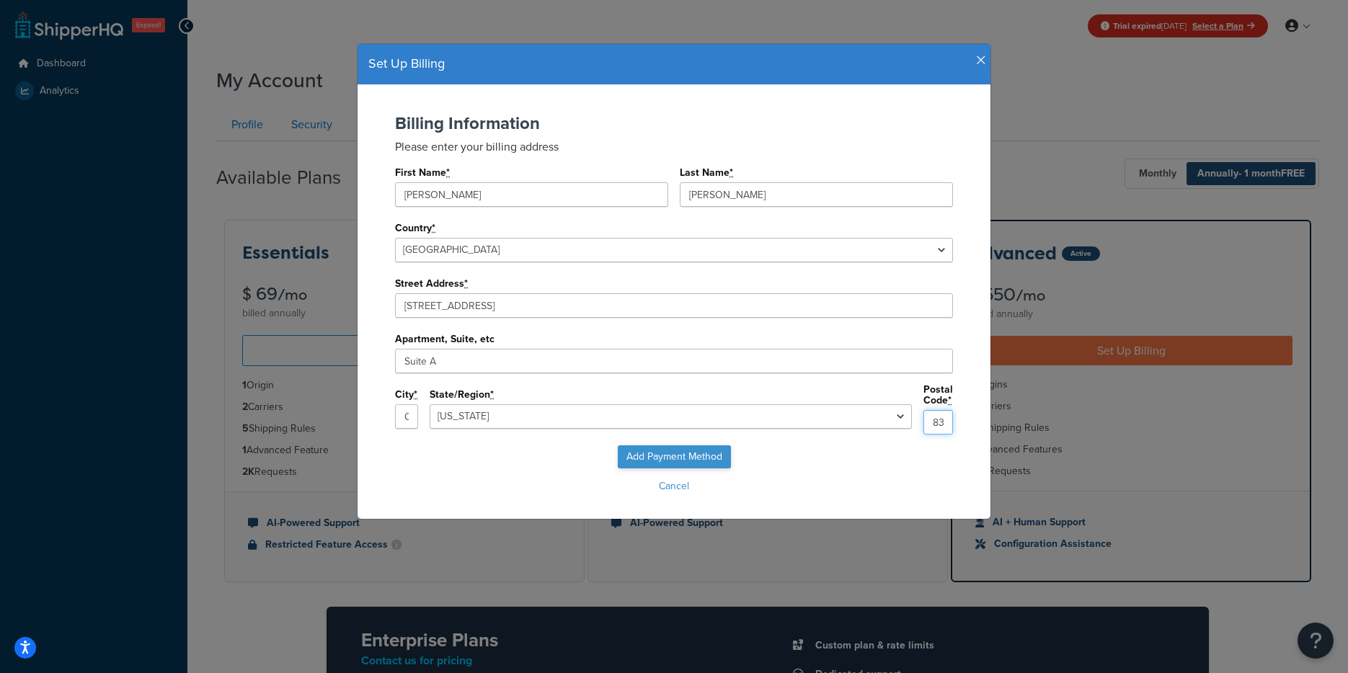  What do you see at coordinates (706, 173) in the screenshot?
I see `label: Last Name` at bounding box center [706, 173].